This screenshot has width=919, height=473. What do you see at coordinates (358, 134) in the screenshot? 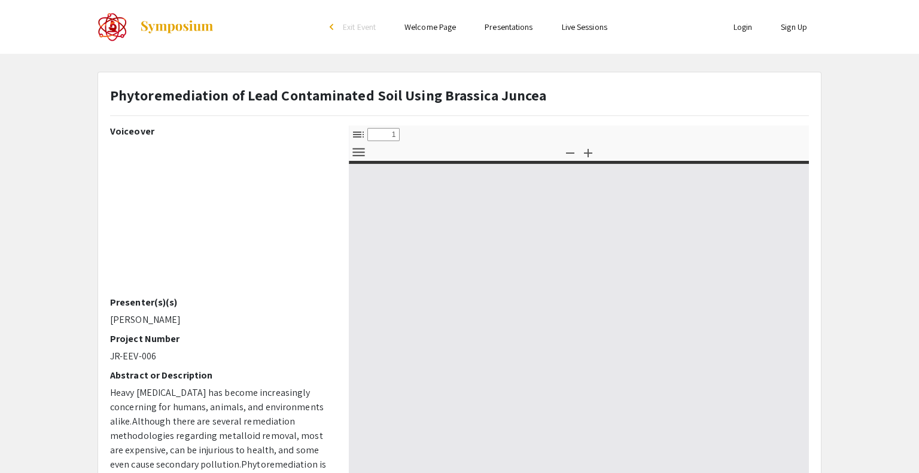
I see `button: Toggle Sidebar` at bounding box center [358, 134].